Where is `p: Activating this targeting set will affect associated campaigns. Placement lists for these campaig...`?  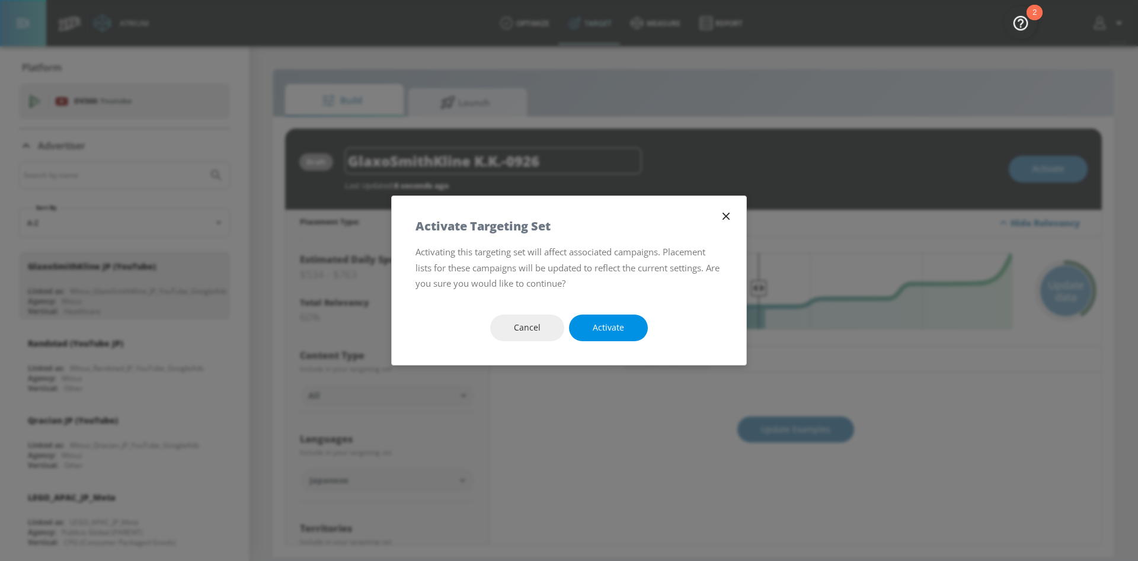
p: Activating this targeting set will affect associated campaigns. Placement lists for these campaig... is located at coordinates (569, 267).